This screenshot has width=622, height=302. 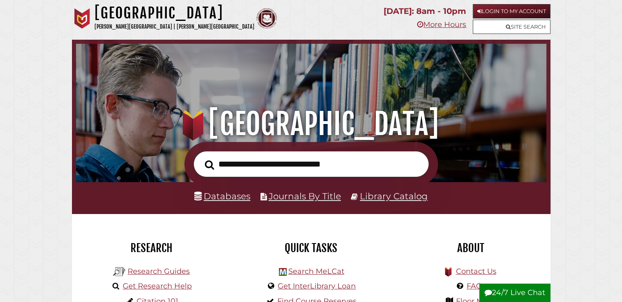 I want to click on h2: Research, so click(x=152, y=248).